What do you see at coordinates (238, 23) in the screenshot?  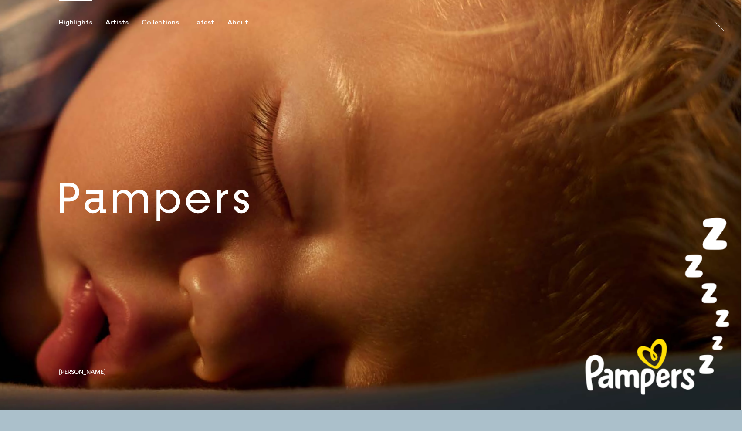 I see `div: About` at bounding box center [238, 23].